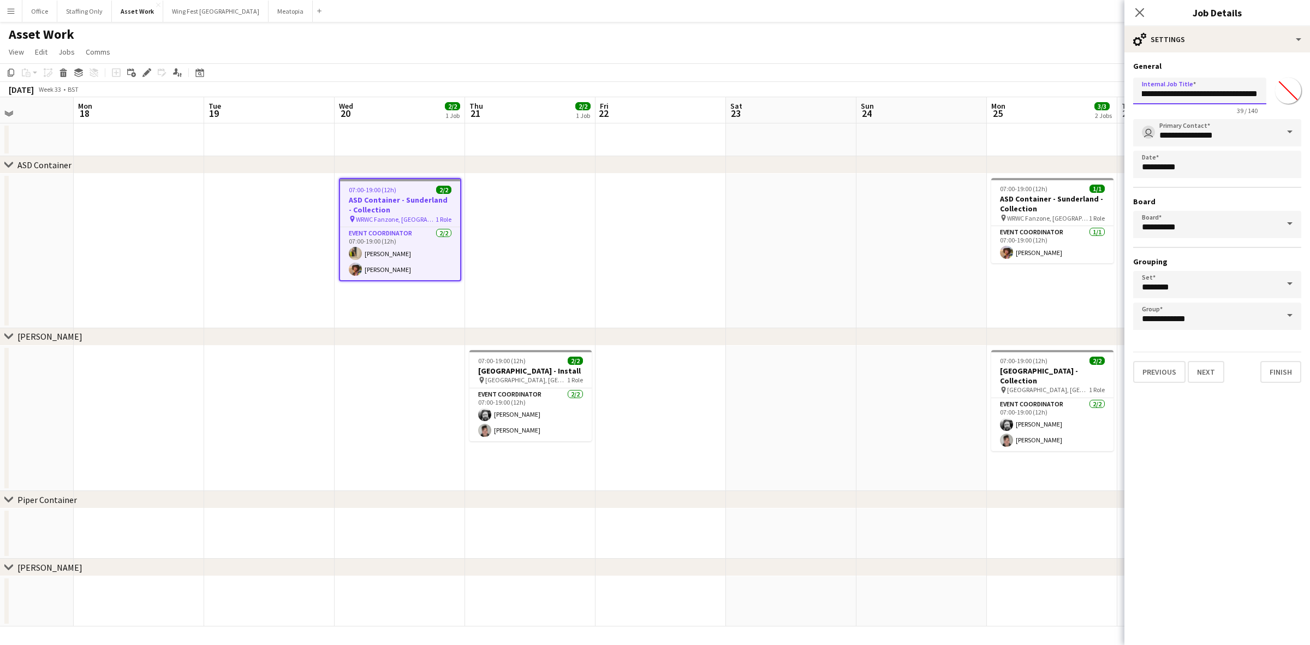 The image size is (1310, 645). I want to click on span: 20, so click(345, 113).